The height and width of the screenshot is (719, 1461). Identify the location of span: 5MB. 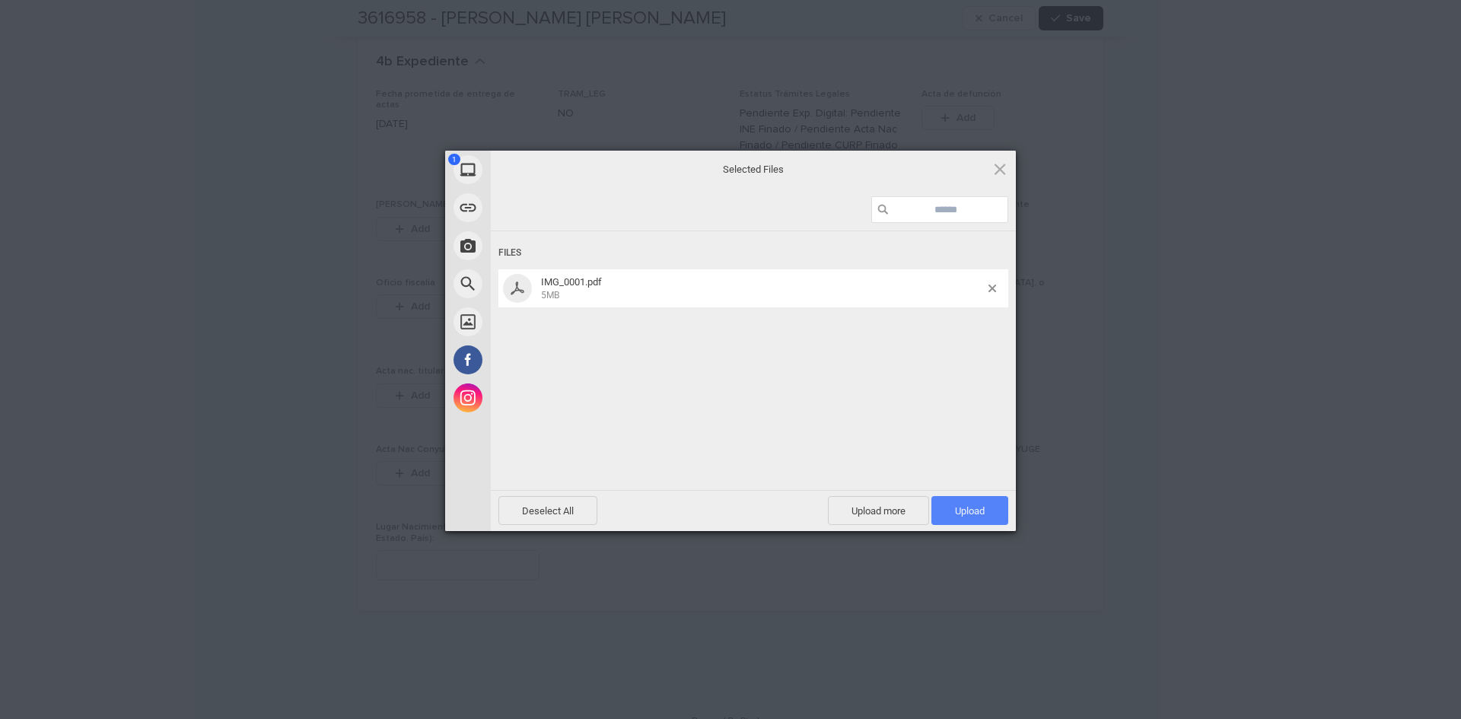
(550, 295).